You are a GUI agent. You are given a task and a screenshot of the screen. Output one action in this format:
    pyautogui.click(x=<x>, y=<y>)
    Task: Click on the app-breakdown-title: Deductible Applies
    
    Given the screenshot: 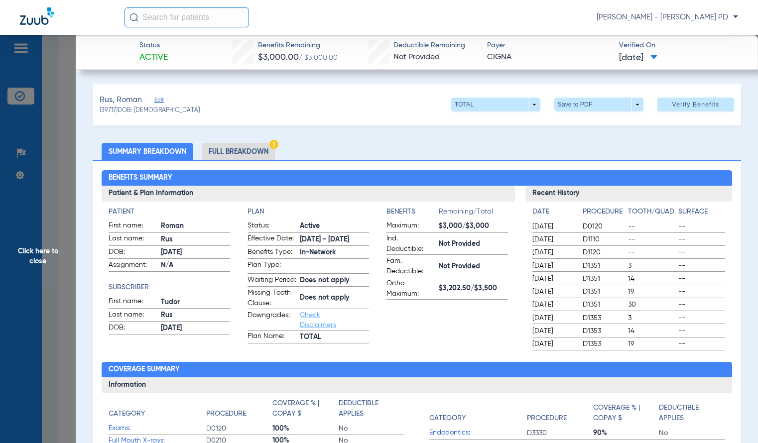 What is the action you would take?
    pyautogui.click(x=692, y=413)
    